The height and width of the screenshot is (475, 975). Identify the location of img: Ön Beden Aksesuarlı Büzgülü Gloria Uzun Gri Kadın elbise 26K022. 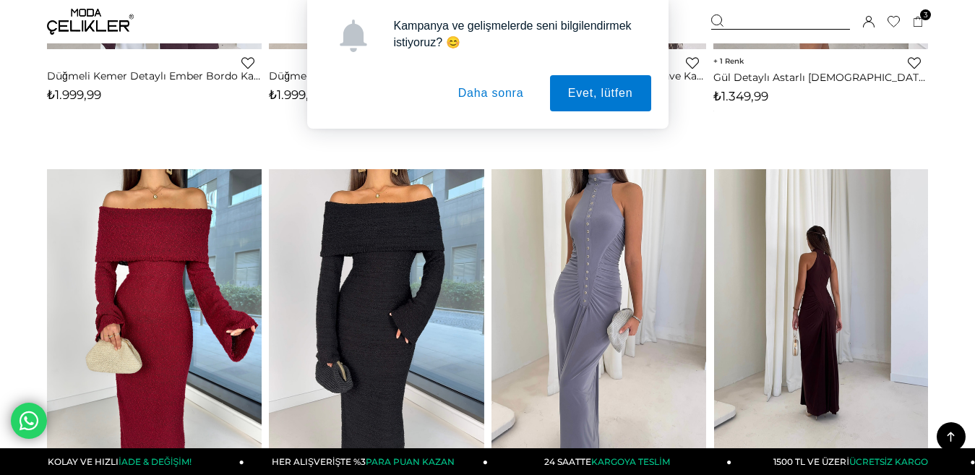
(599, 312).